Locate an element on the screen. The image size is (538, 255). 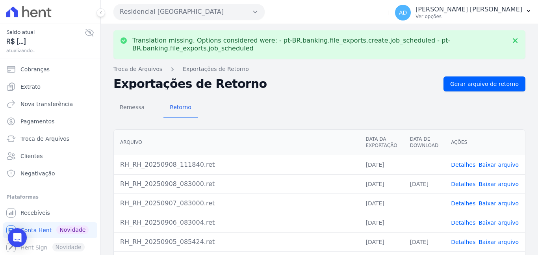
span: Conta Hent is located at coordinates (36, 230).